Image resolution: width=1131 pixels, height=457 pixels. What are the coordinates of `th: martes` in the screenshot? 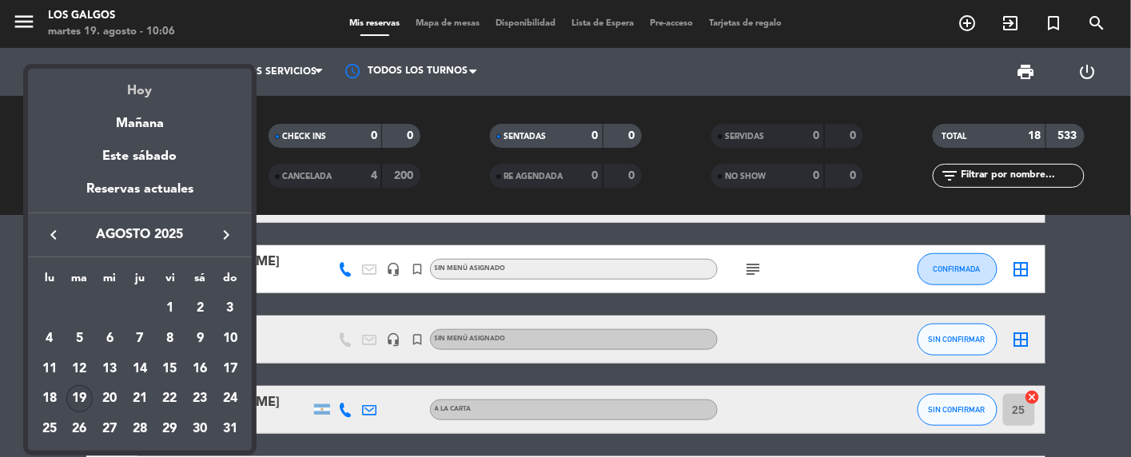 It's located at (80, 281).